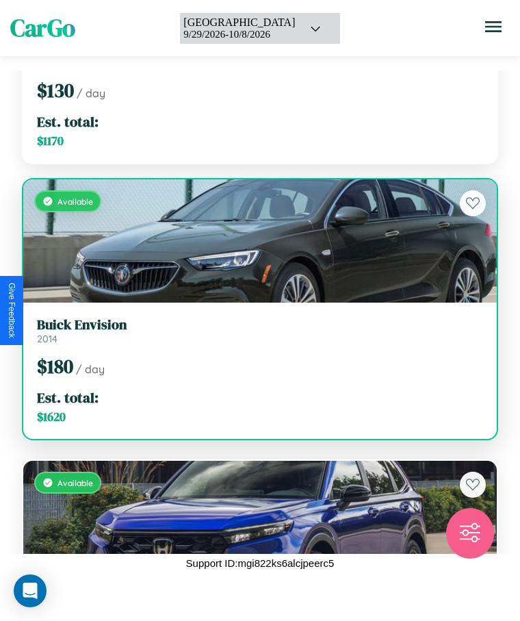  Describe the element at coordinates (42, 28) in the screenshot. I see `span: CarGo` at that location.